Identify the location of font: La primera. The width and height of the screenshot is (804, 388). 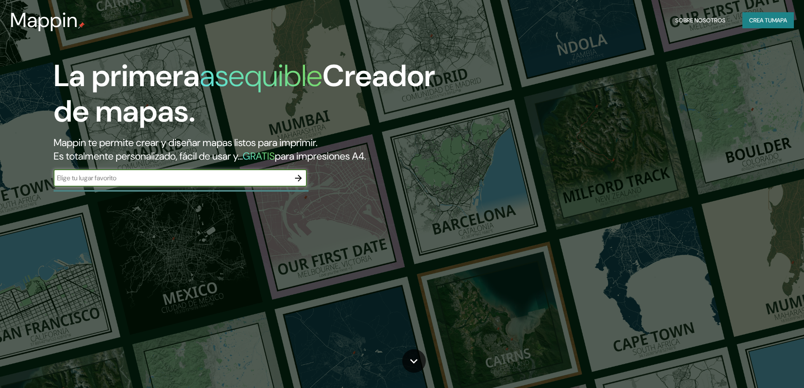
(127, 76).